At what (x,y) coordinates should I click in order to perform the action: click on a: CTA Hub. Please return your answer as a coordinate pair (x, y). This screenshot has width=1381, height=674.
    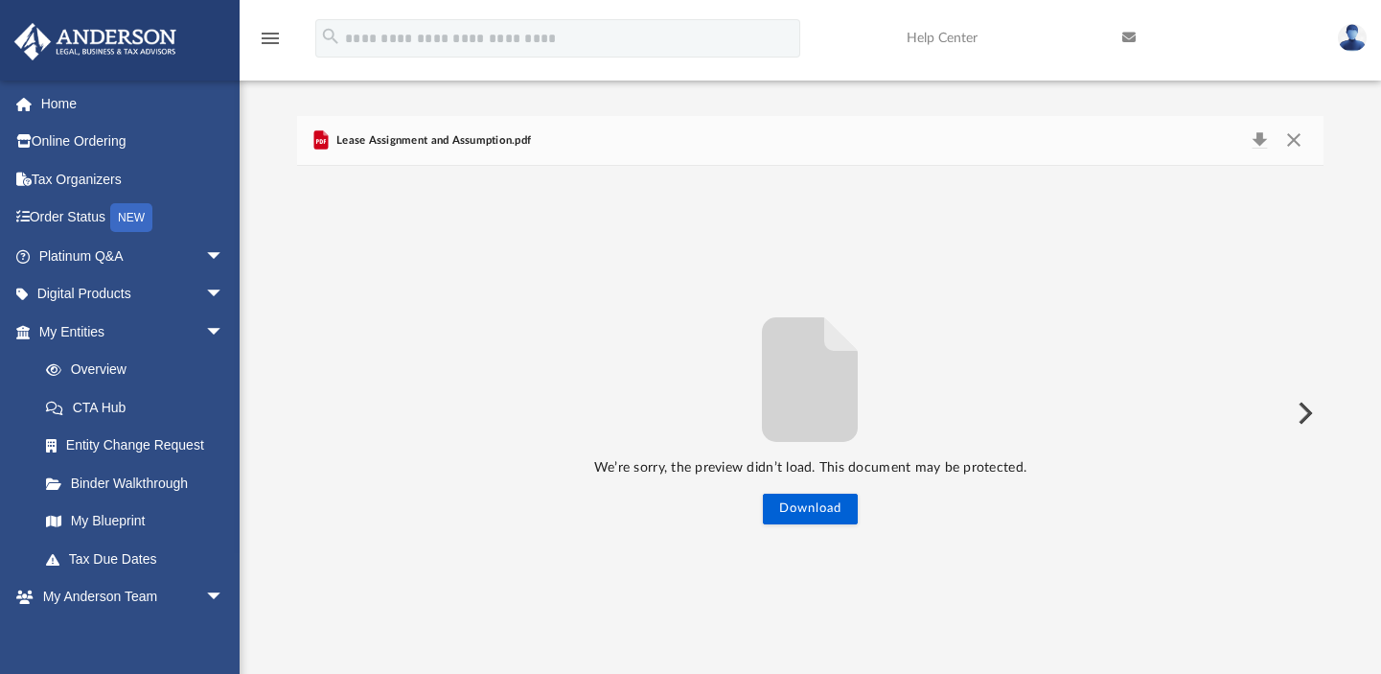
    Looking at the image, I should click on (140, 407).